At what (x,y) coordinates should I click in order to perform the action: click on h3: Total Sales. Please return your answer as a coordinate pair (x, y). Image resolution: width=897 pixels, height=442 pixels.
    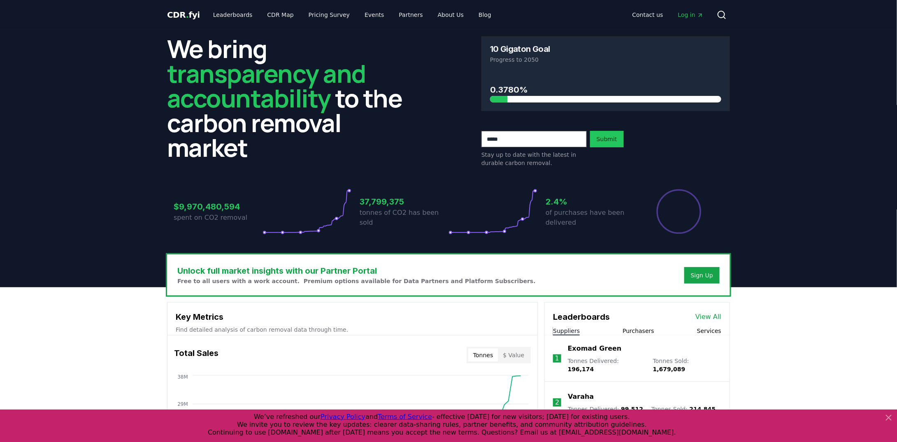
    Looking at the image, I should click on (196, 355).